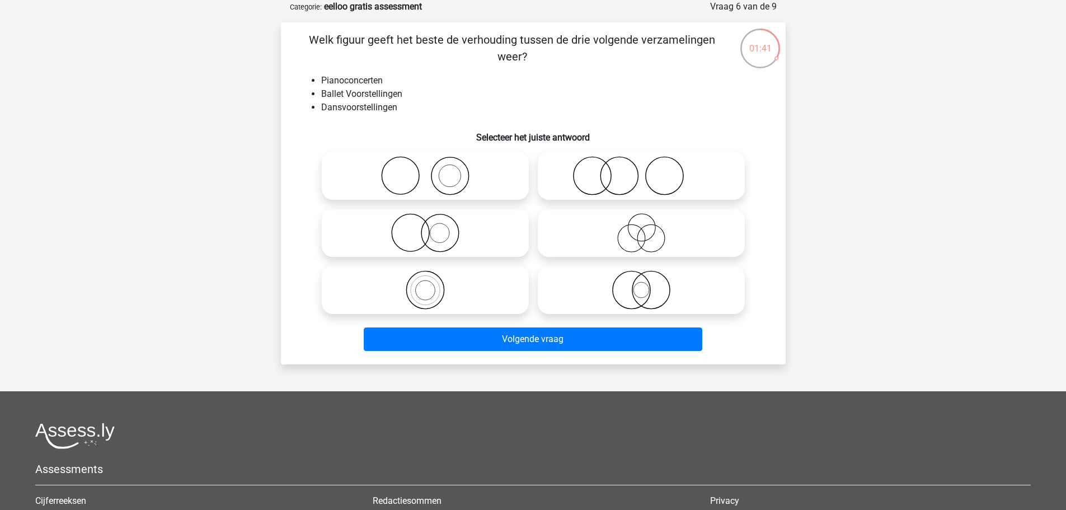  What do you see at coordinates (60, 500) in the screenshot?
I see `a: Cijferreeksen` at bounding box center [60, 500].